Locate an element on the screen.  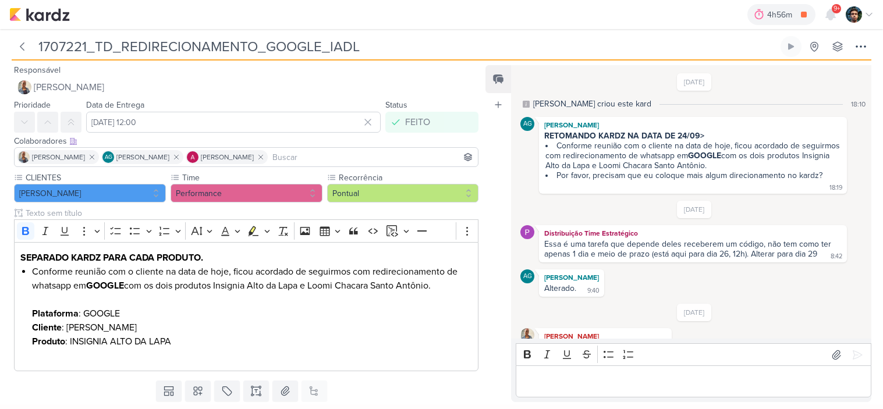
img: Alessandra Gomes is located at coordinates (193, 157).